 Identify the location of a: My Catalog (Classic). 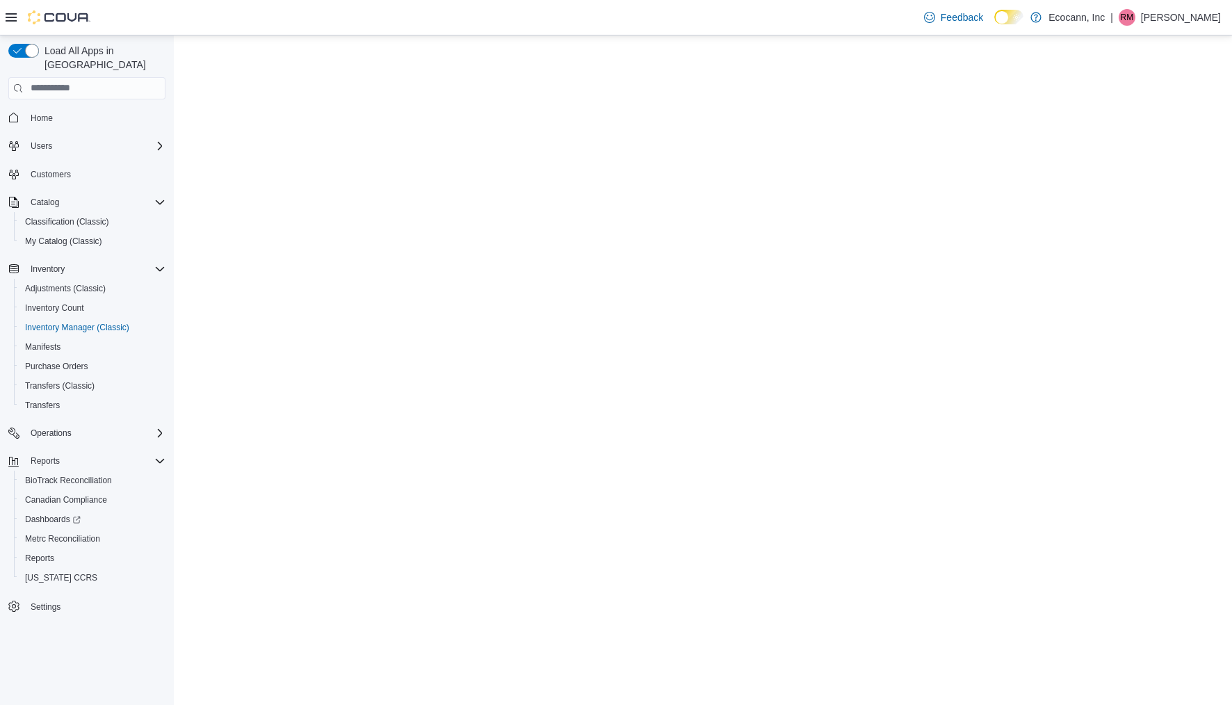
(63, 241).